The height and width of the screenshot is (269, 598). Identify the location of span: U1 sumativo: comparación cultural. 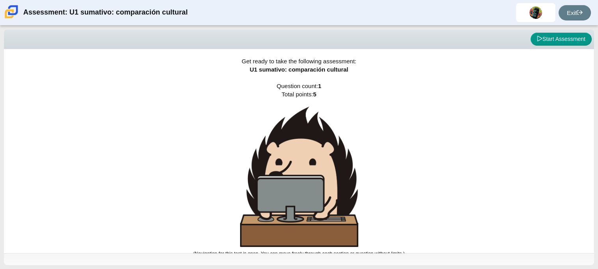
(299, 69).